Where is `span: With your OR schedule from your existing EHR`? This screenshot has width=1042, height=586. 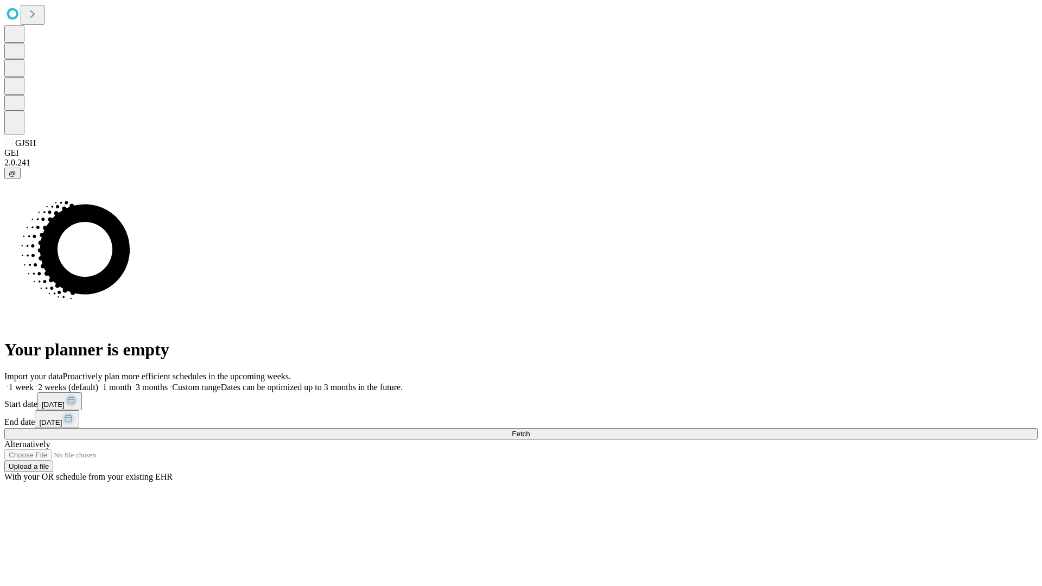
span: With your OR schedule from your existing EHR is located at coordinates (88, 476).